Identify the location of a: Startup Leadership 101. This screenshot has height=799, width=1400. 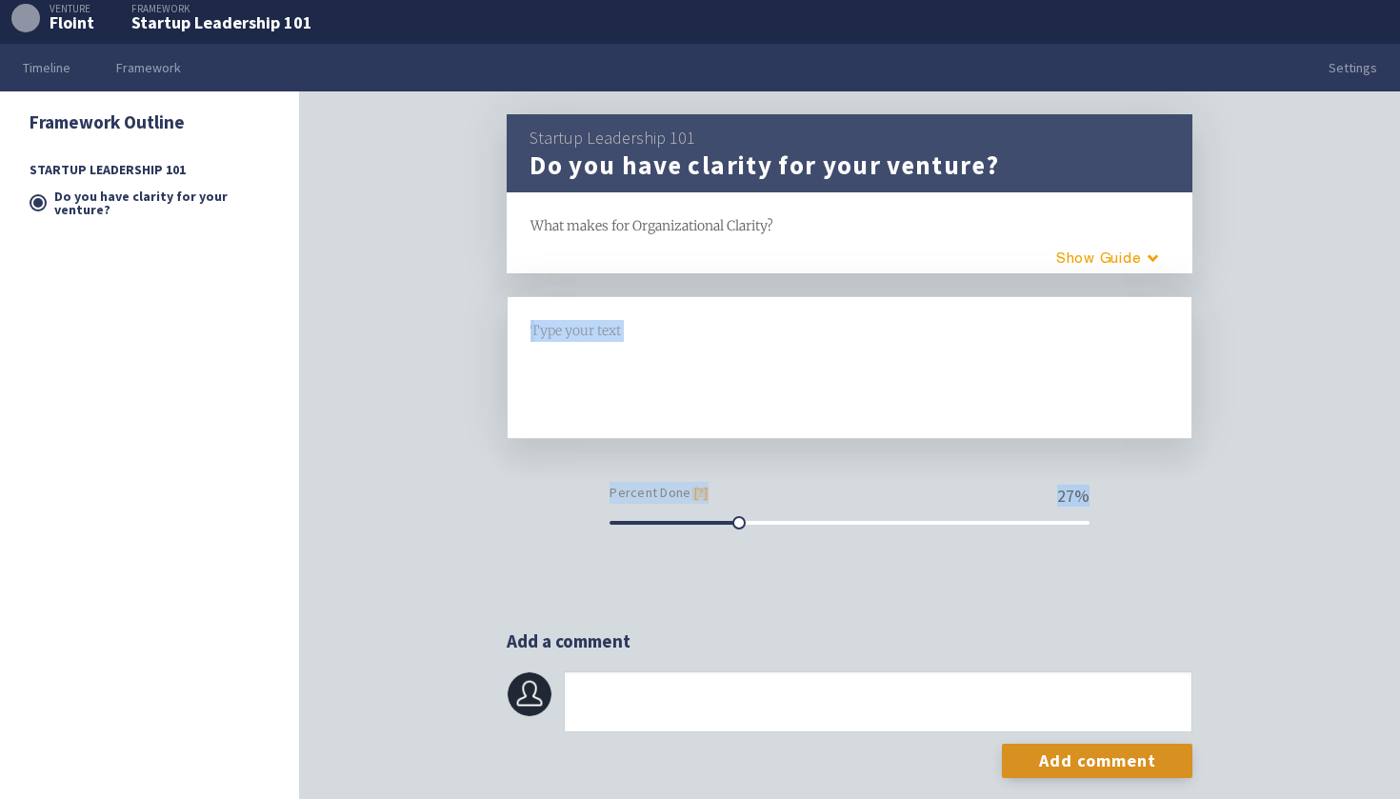
(612, 137).